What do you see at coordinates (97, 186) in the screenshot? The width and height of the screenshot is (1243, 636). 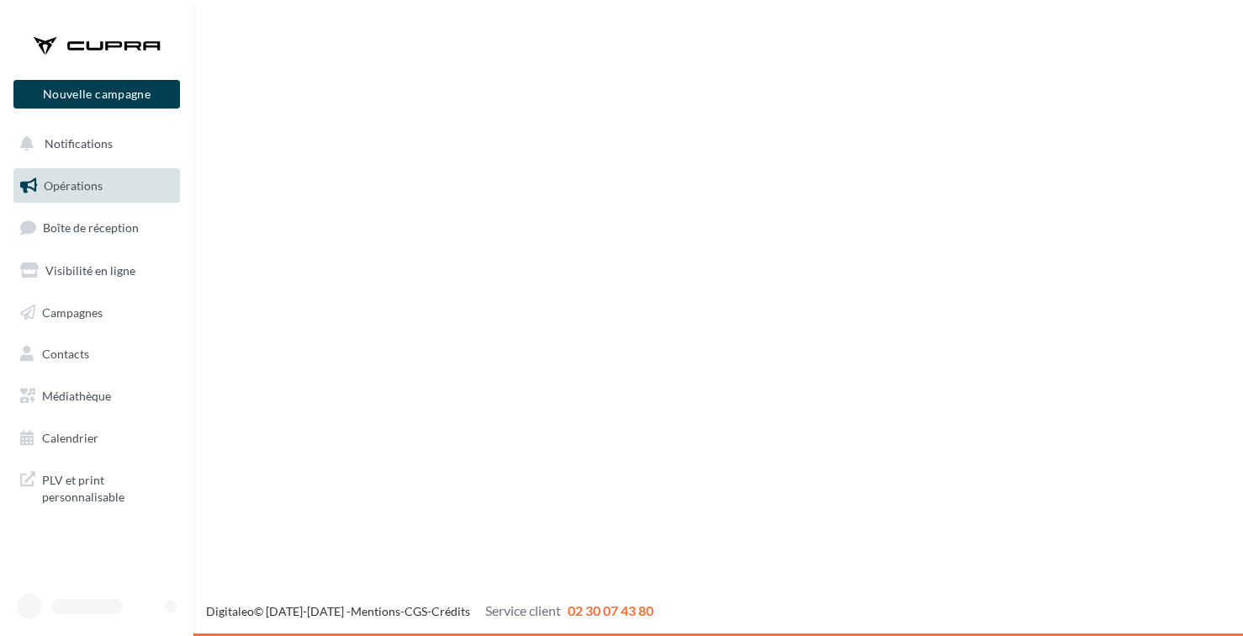 I see `a: Opérations` at bounding box center [97, 186].